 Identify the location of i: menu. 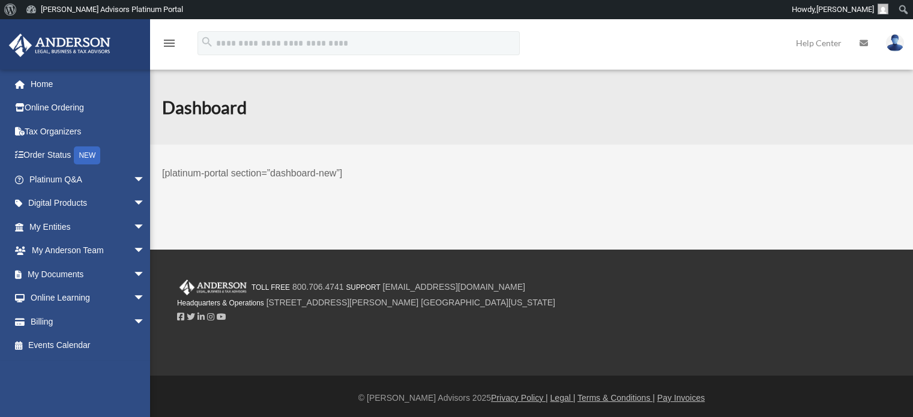
(169, 43).